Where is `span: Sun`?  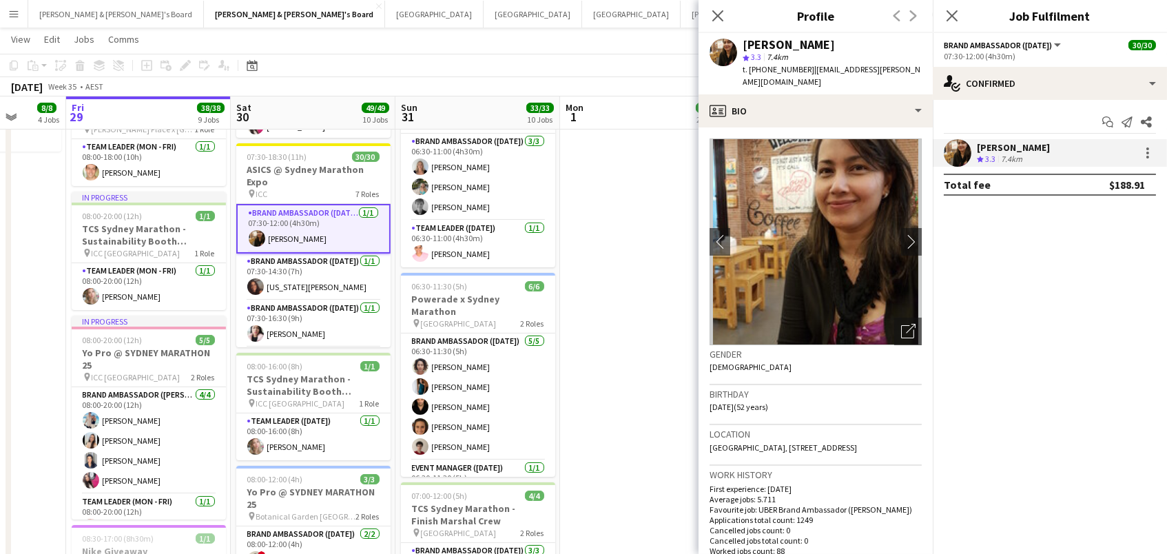
span: Sun is located at coordinates (409, 107).